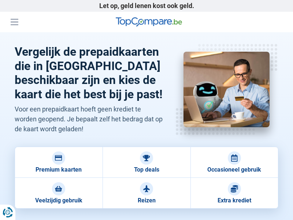 This screenshot has height=220, width=293. Describe the element at coordinates (59, 162) in the screenshot. I see `a: Premium kaarten Premium kaarten` at that location.